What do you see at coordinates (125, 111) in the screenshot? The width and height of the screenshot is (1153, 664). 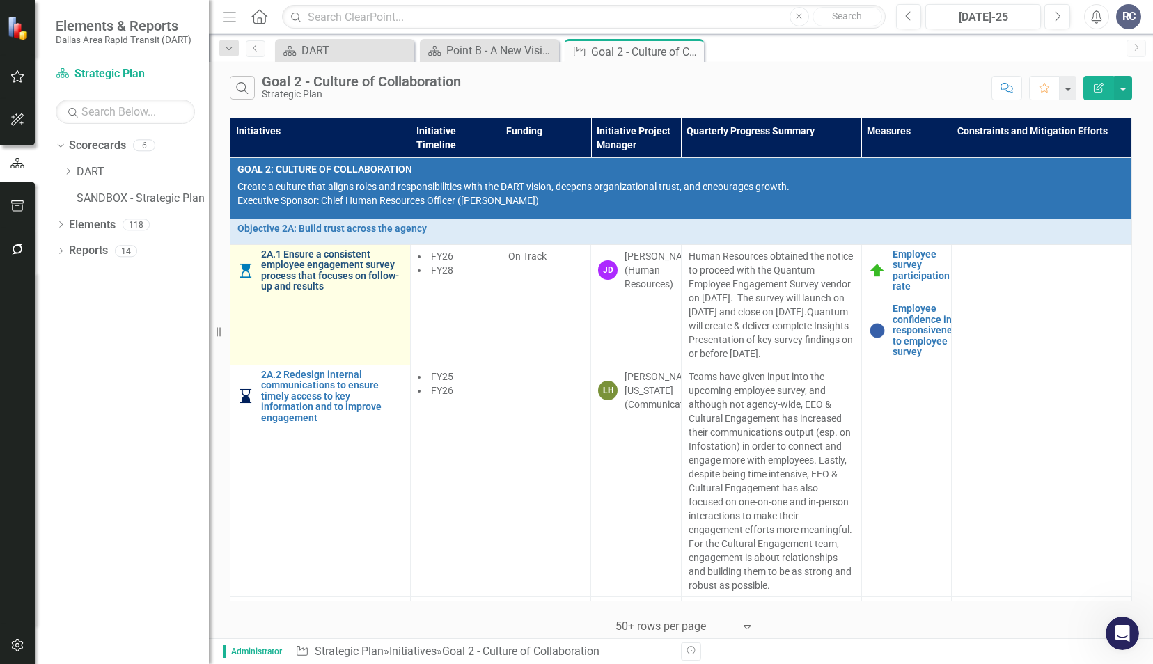 I see `input: Search Below...` at bounding box center [125, 111].